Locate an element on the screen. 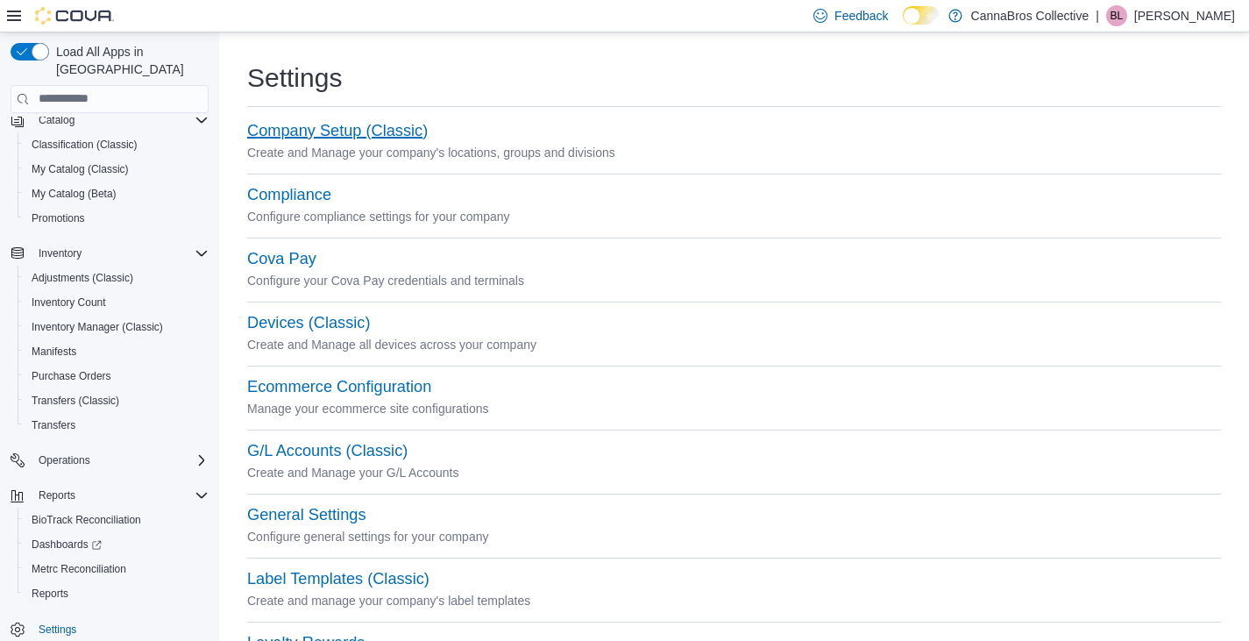  p: Configure your Cova Pay credentials and terminals is located at coordinates (733, 280).